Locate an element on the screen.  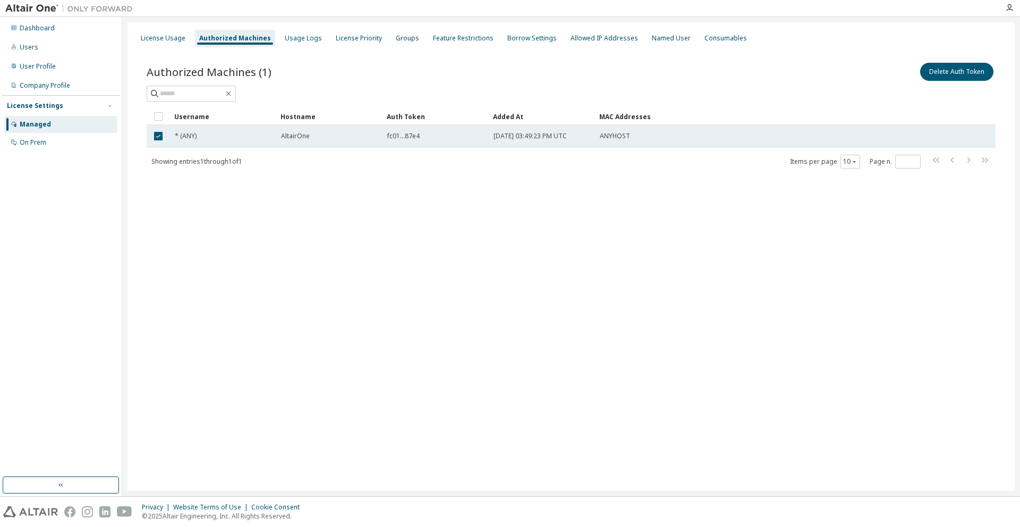
span: Page n. is located at coordinates (895, 162).